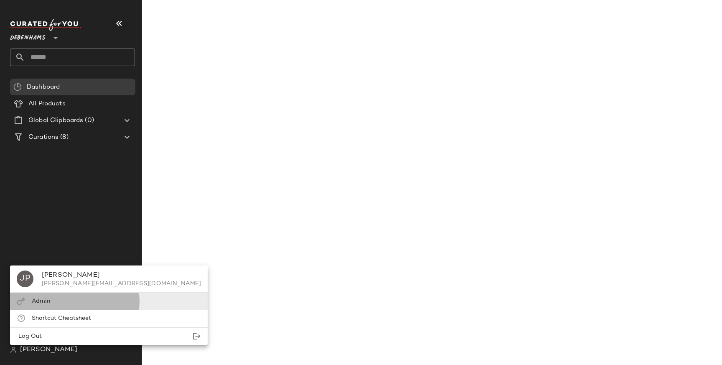  I want to click on span: Curations, so click(43, 137).